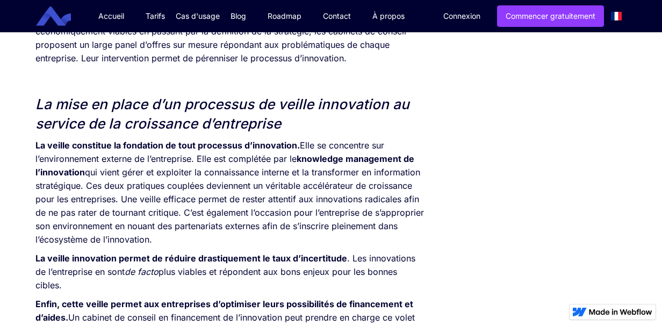  I want to click on a: home, so click(61, 16).